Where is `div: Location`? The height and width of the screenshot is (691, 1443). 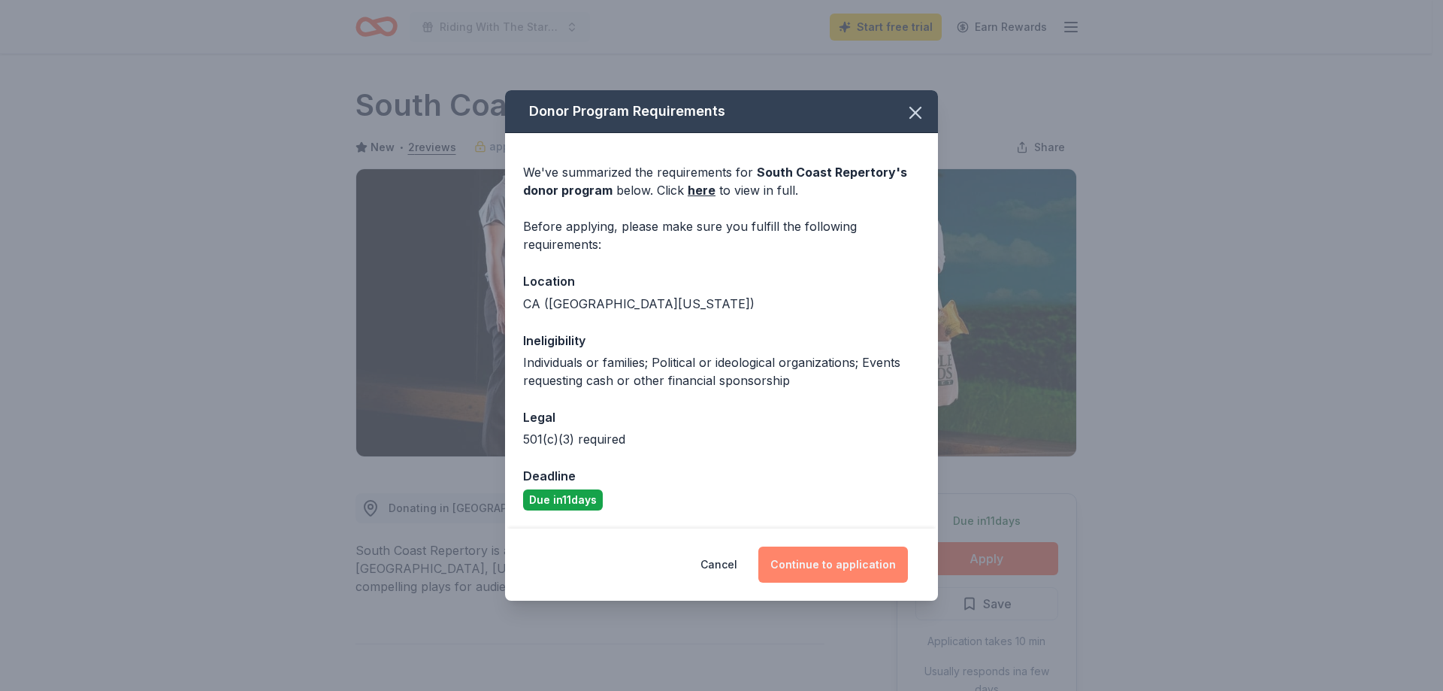
div: Location is located at coordinates (721, 281).